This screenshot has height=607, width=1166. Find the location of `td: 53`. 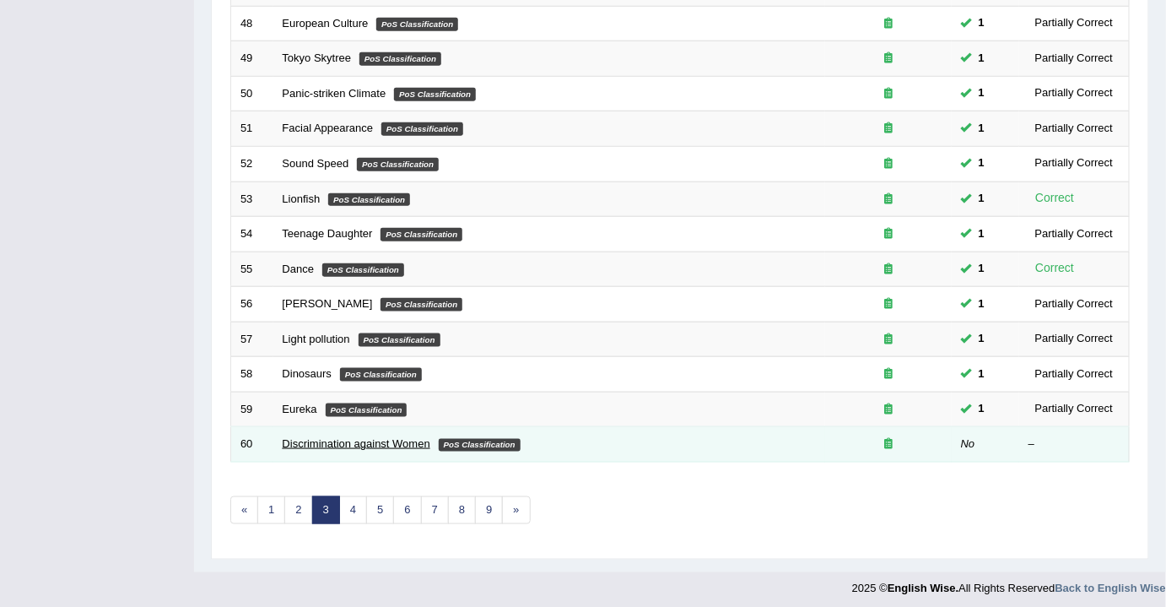

td: 53 is located at coordinates (252, 199).